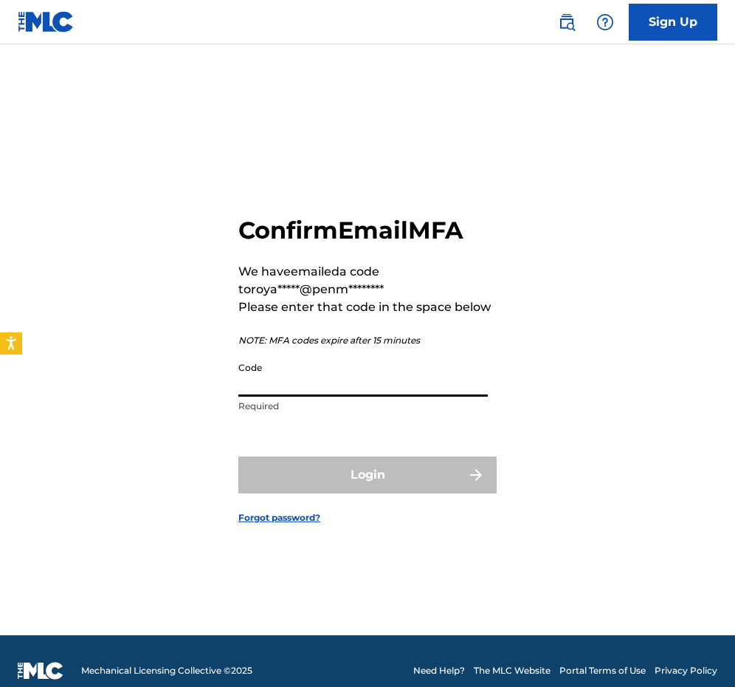  What do you see at coordinates (698, 651) in the screenshot?
I see `div: Chat Widget` at bounding box center [698, 651].